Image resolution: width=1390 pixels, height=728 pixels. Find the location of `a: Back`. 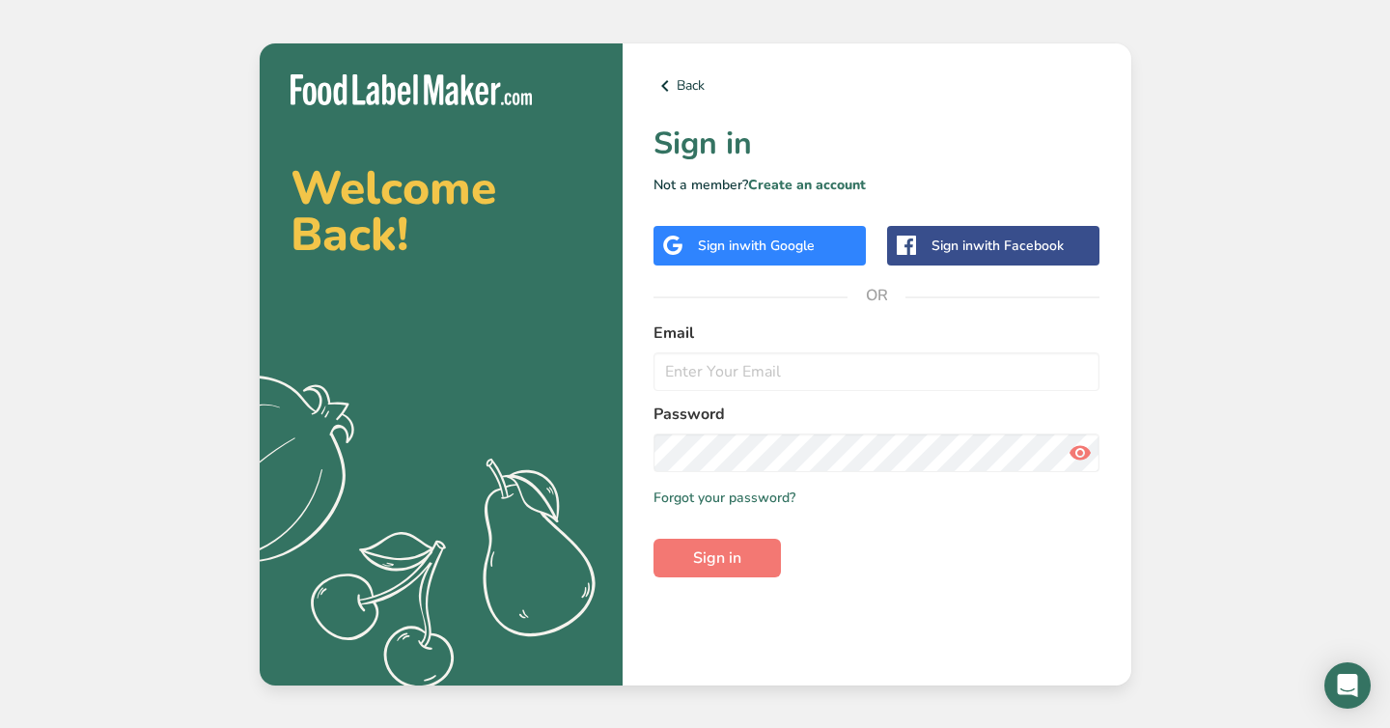

a: Back is located at coordinates (876, 86).